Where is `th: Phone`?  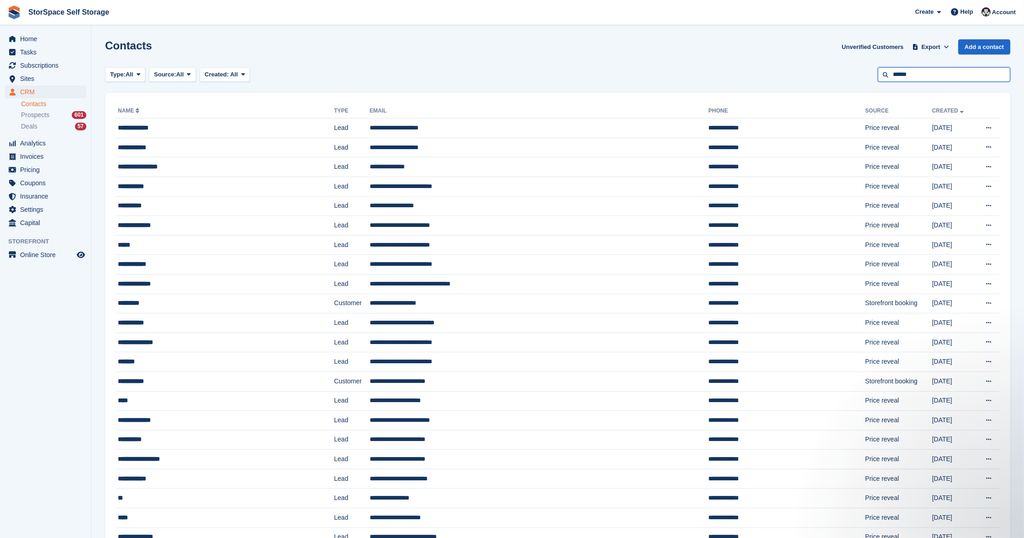
th: Phone is located at coordinates (787, 111).